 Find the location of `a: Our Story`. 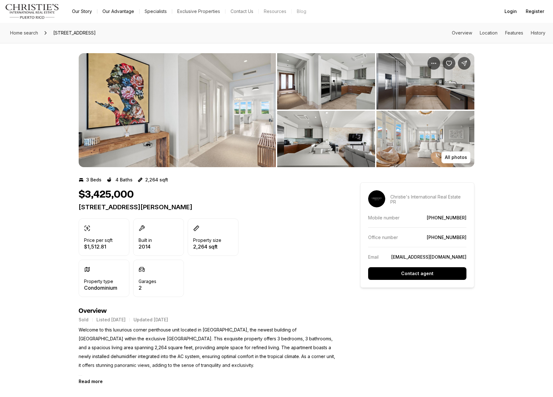

a: Our Story is located at coordinates (82, 11).